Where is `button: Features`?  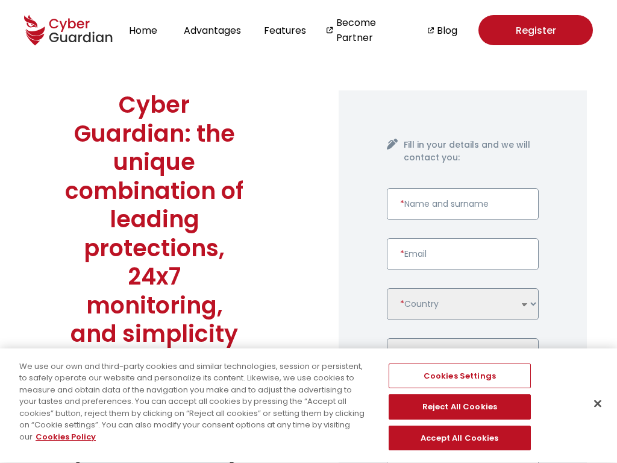
button: Features is located at coordinates (285, 30).